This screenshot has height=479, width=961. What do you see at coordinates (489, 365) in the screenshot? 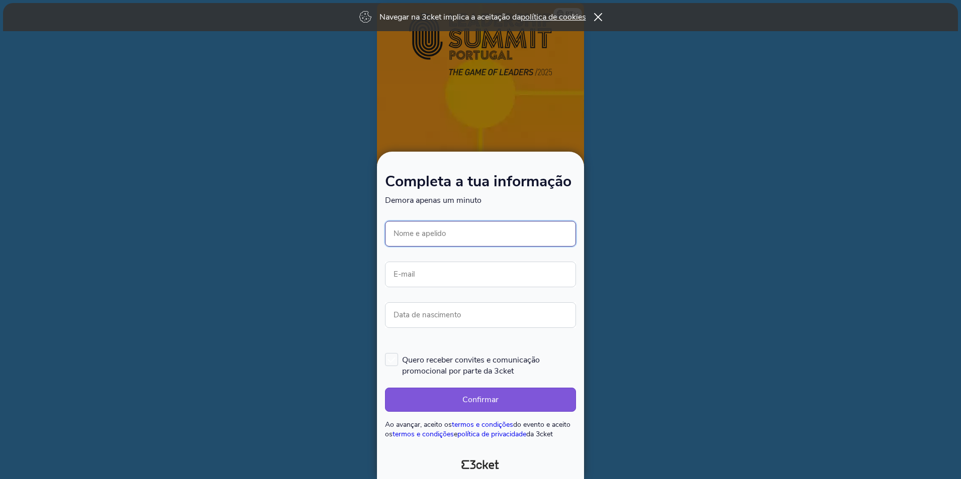
I see `span: Quero receber convites e comunicação promocional por parte da 3cket` at bounding box center [489, 365].